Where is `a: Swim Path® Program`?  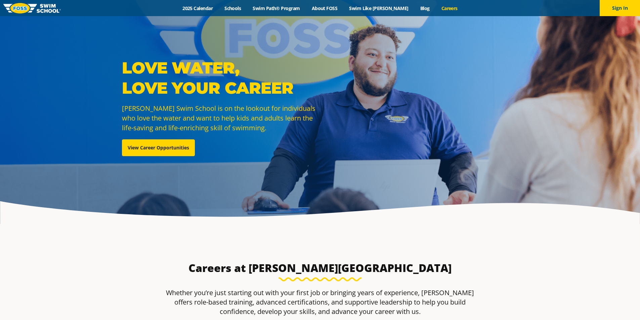
a: Swim Path® Program is located at coordinates (276, 8).